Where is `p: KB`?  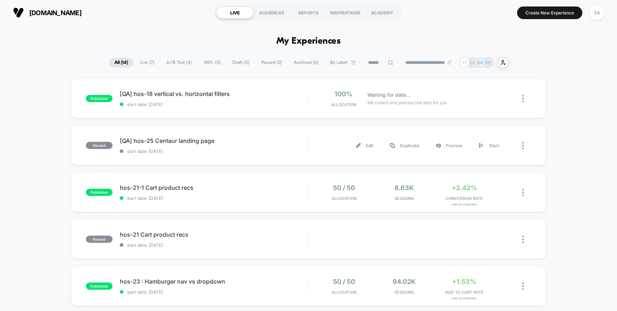
p: KB is located at coordinates (488, 62).